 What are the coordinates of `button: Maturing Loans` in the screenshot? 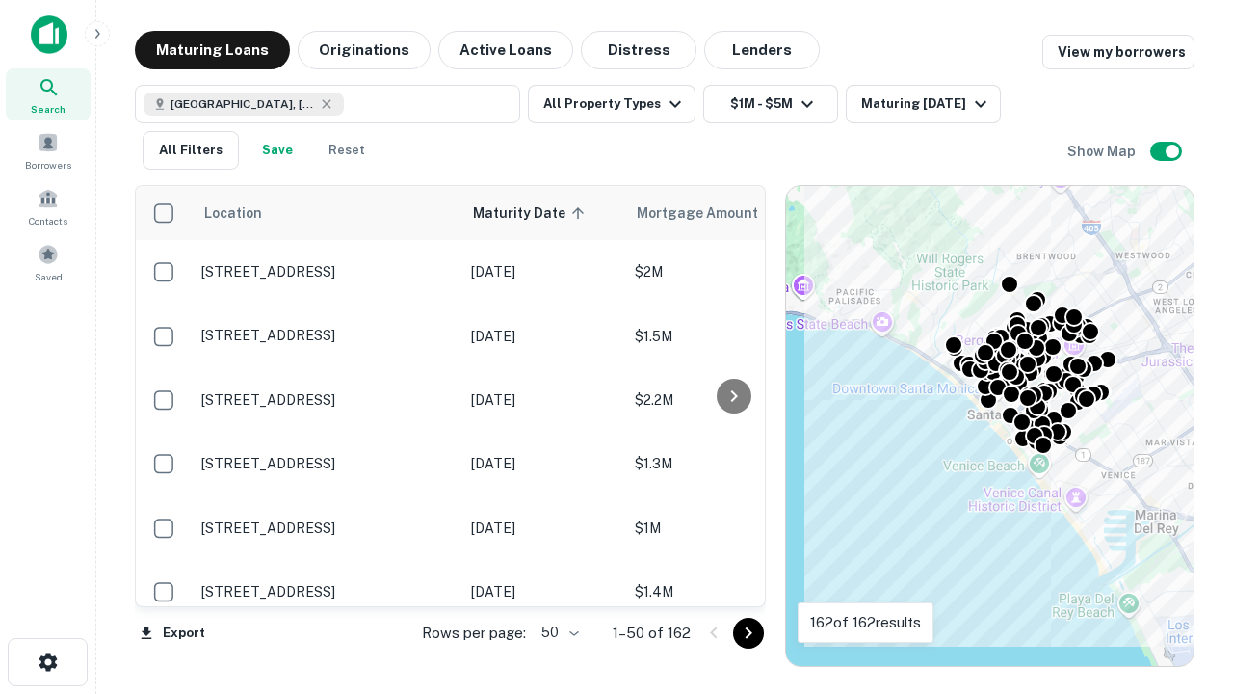 It's located at (212, 50).